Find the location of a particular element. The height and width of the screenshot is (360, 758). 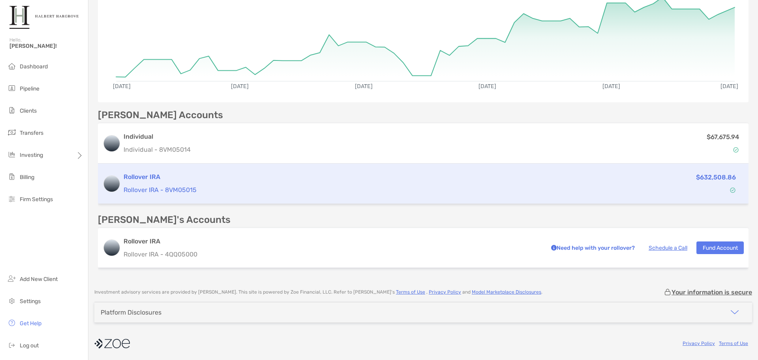

img: Zoe Logo is located at coordinates (44, 17).